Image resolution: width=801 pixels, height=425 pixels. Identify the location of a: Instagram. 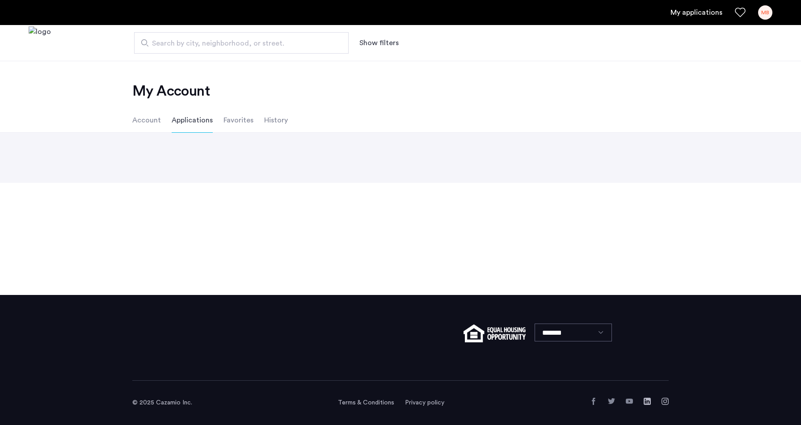
(665, 401).